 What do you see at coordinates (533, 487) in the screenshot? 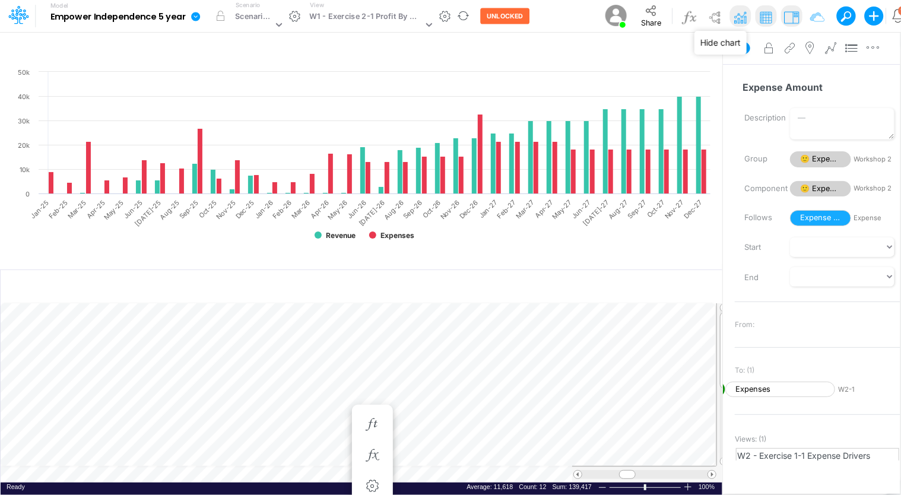
I see `span: Count: 12` at bounding box center [533, 487].